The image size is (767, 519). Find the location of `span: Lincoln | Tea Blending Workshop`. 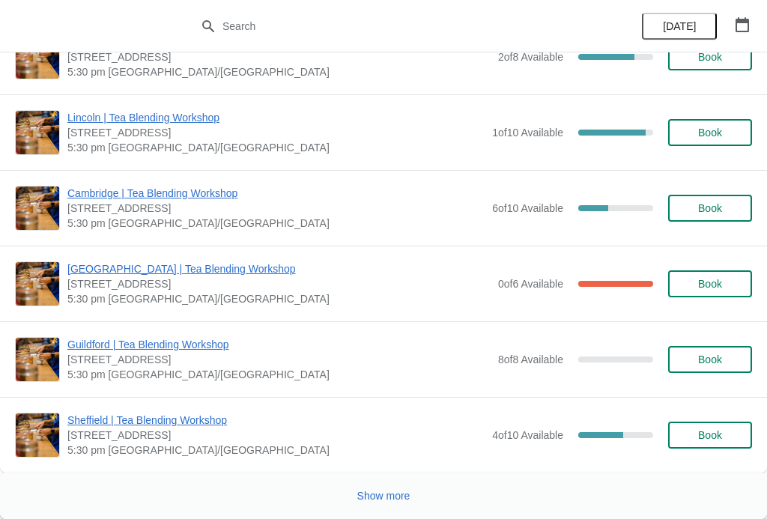

span: Lincoln | Tea Blending Workshop is located at coordinates (276, 118).